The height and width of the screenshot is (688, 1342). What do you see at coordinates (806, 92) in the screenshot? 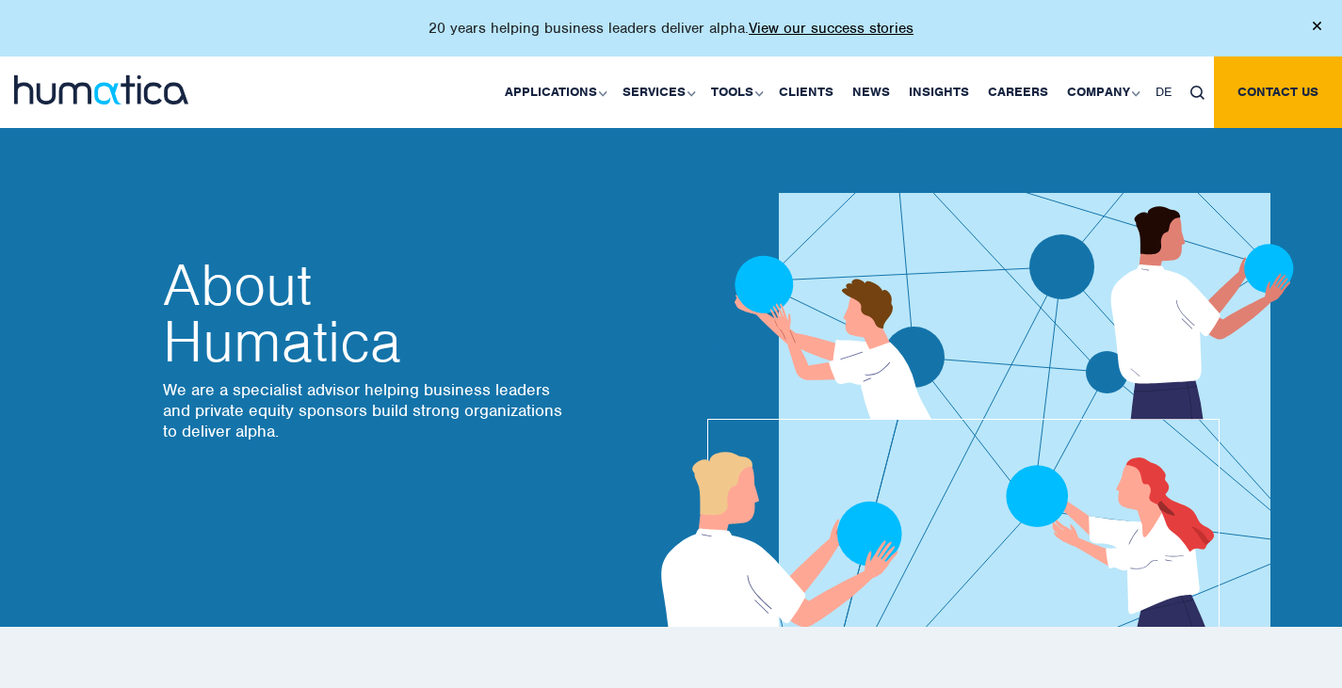
I see `a: Clients` at bounding box center [806, 92].